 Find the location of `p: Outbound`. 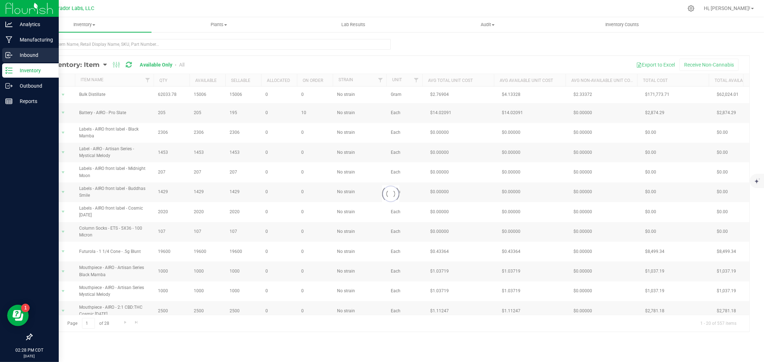

p: Outbound is located at coordinates (34, 86).